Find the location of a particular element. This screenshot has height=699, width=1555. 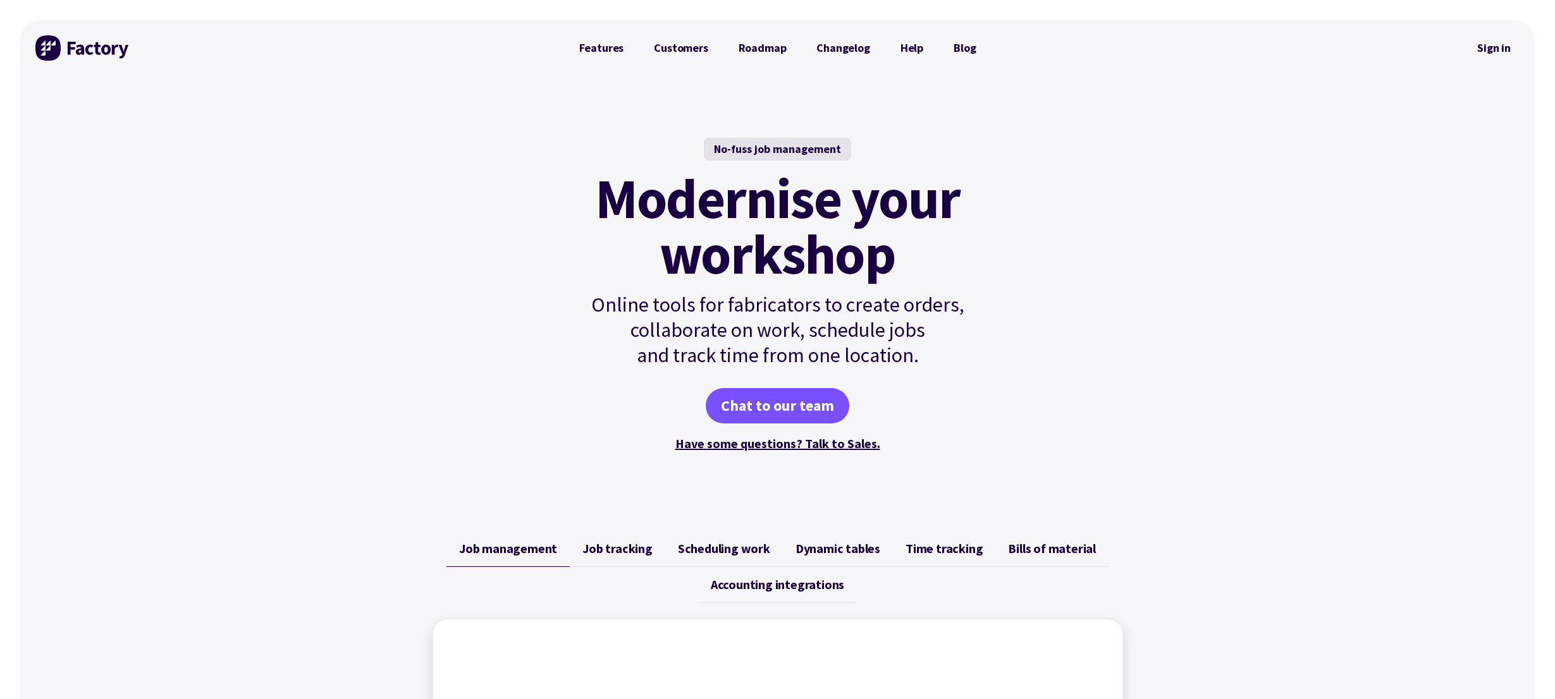

img: Factory is located at coordinates (83, 48).